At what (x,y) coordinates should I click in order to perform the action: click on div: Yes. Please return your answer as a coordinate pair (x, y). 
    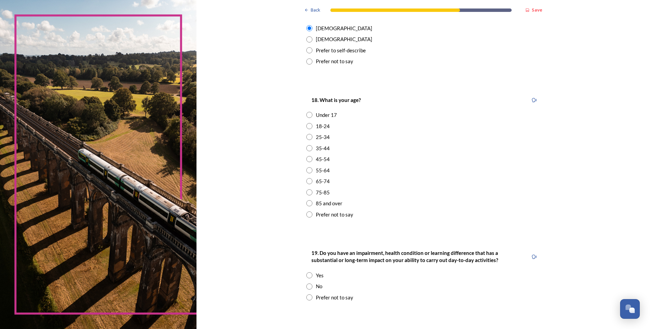
    Looking at the image, I should click on (319, 275).